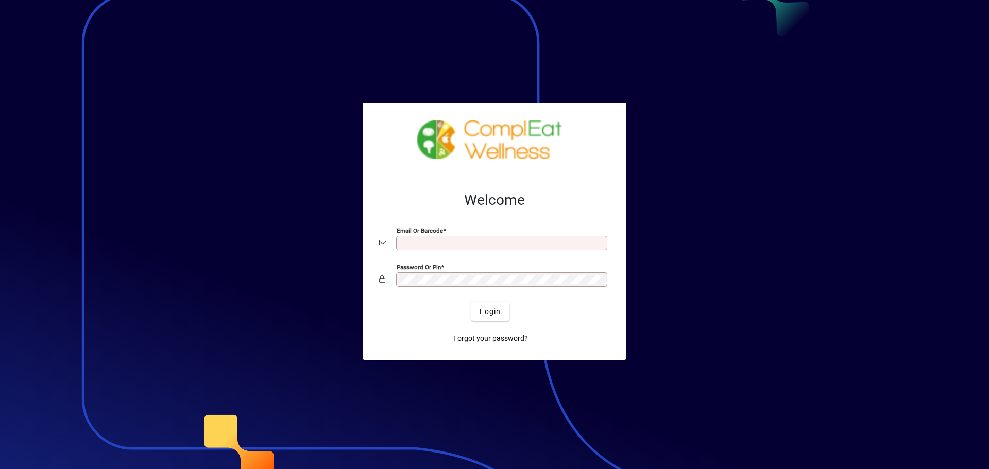 The width and height of the screenshot is (989, 469). What do you see at coordinates (495, 200) in the screenshot?
I see `h2: Welcome` at bounding box center [495, 200].